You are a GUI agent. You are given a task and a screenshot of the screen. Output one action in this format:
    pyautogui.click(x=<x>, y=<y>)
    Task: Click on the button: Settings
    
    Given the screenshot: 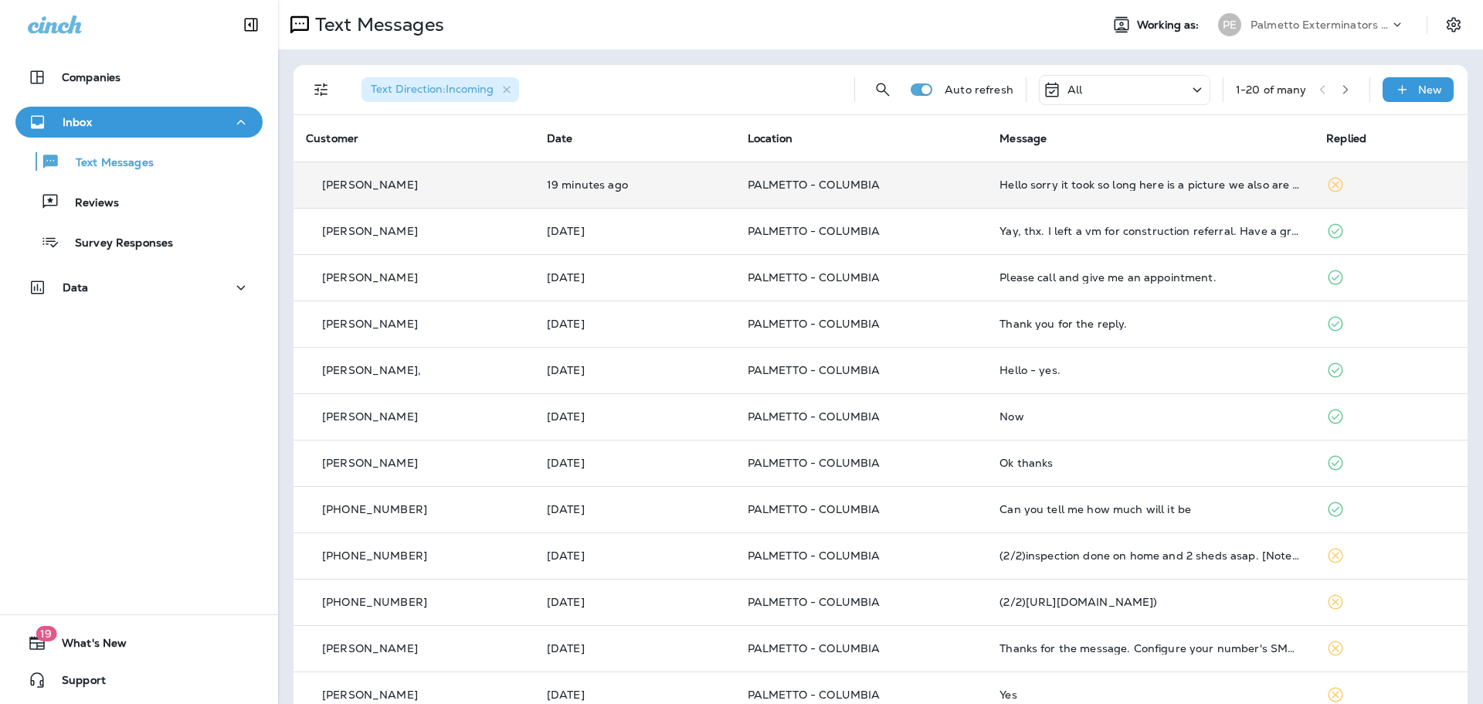 What is the action you would take?
    pyautogui.click(x=1454, y=25)
    